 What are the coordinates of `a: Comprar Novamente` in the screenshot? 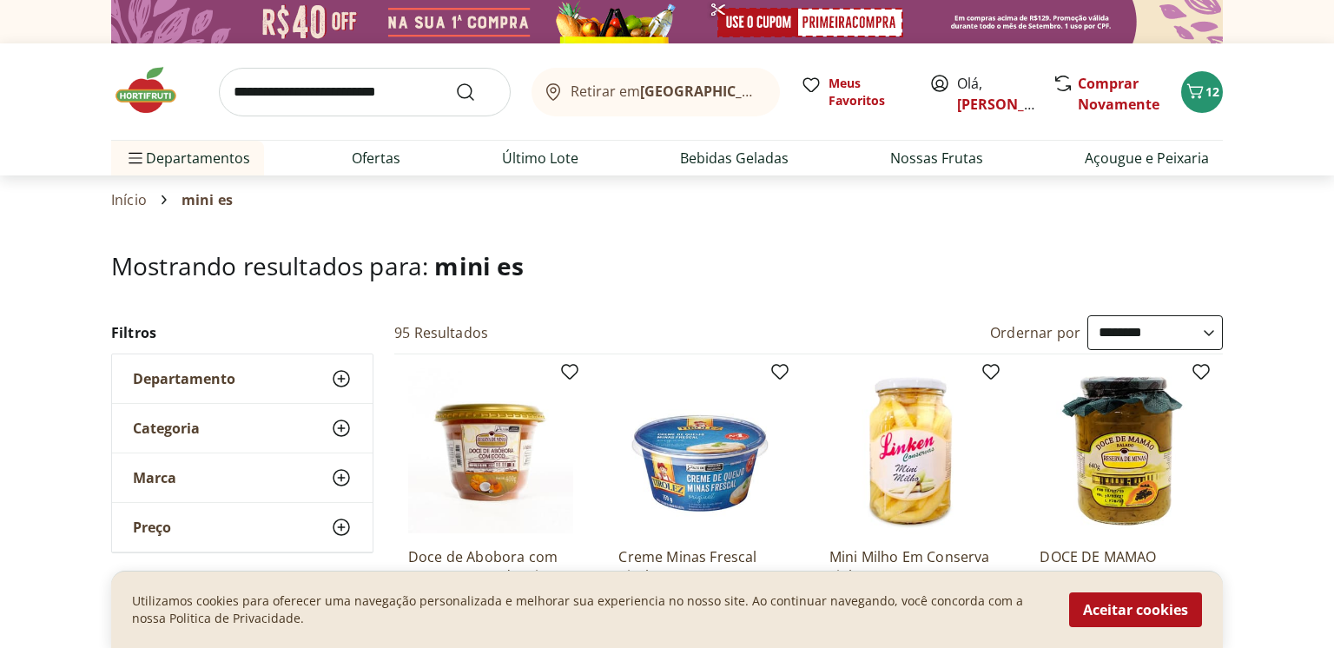 It's located at (1119, 94).